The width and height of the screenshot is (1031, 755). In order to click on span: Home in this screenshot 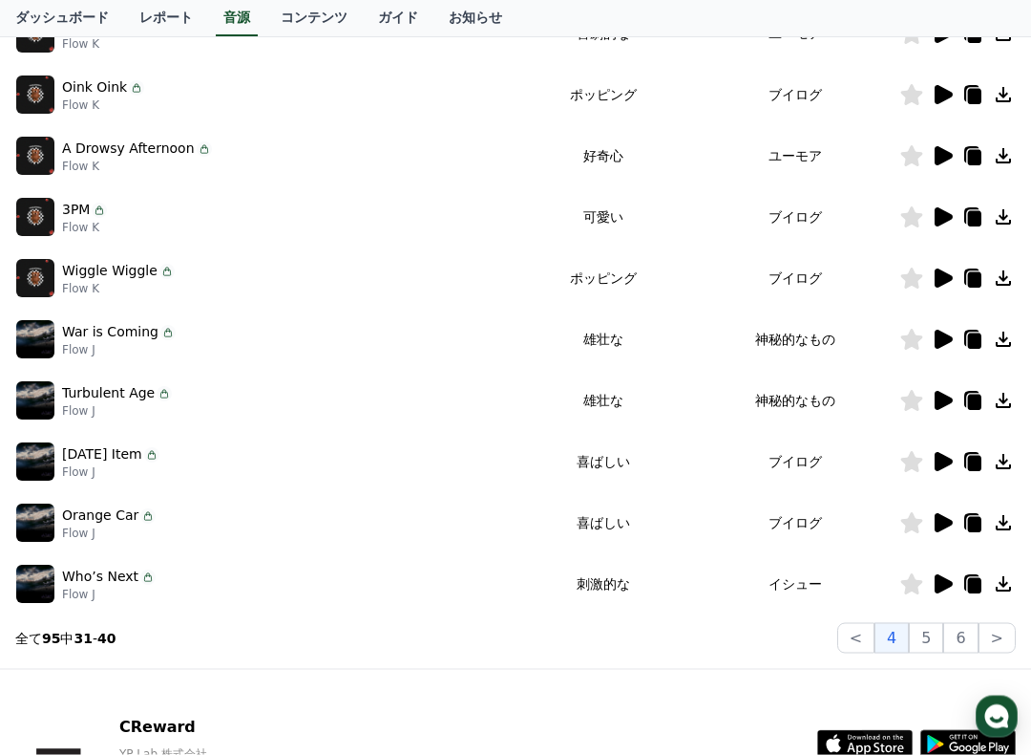, I will do `click(175, 737)`.